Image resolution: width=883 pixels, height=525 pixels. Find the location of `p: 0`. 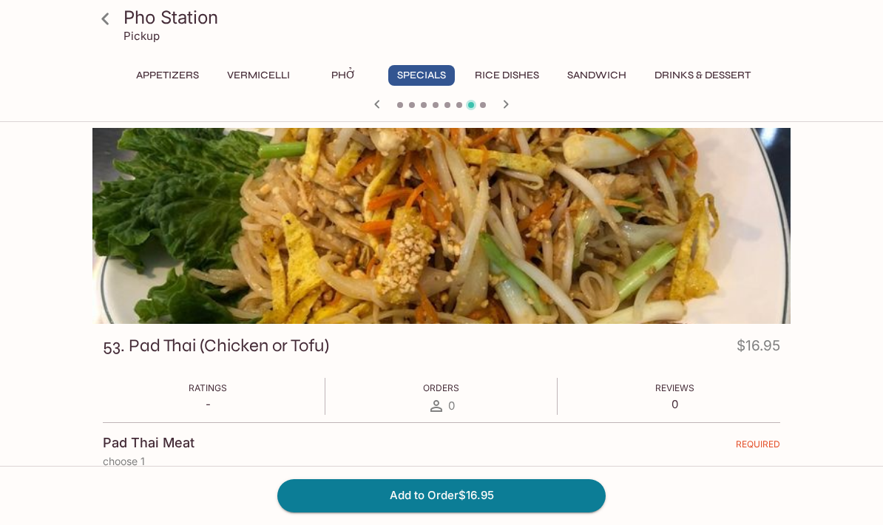

p: 0 is located at coordinates (674, 404).